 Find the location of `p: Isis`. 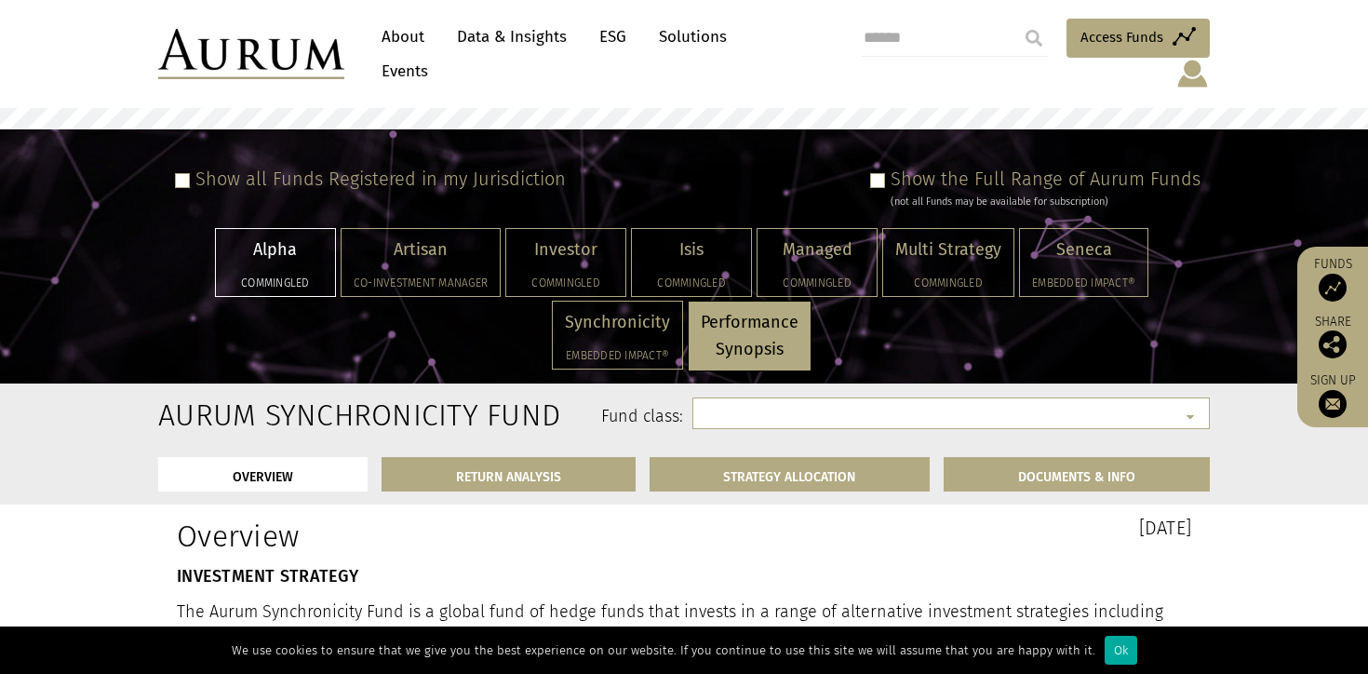

p: Isis is located at coordinates (692, 249).